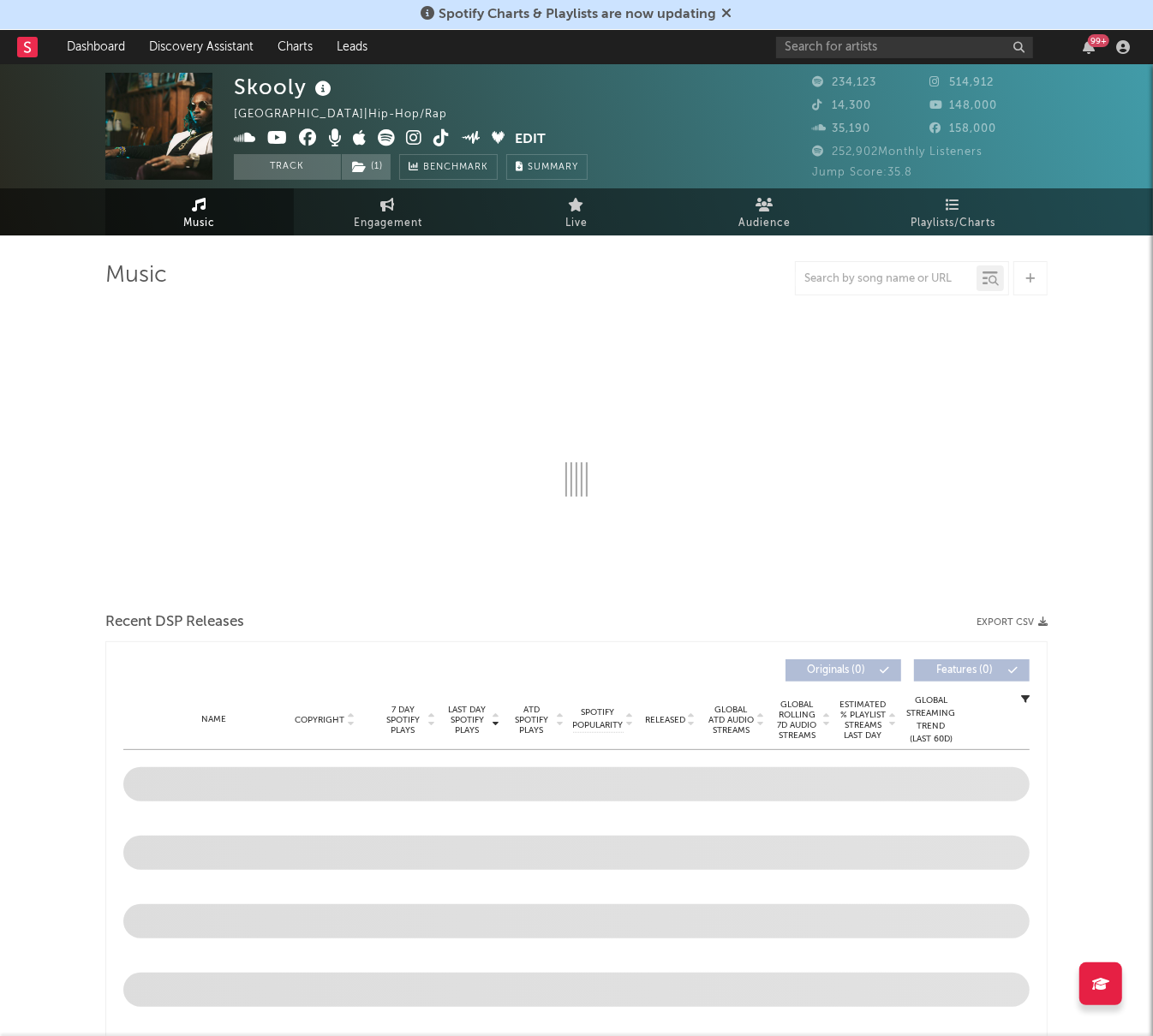 The width and height of the screenshot is (1153, 1036). Describe the element at coordinates (388, 224) in the screenshot. I see `span: Engagement` at that location.